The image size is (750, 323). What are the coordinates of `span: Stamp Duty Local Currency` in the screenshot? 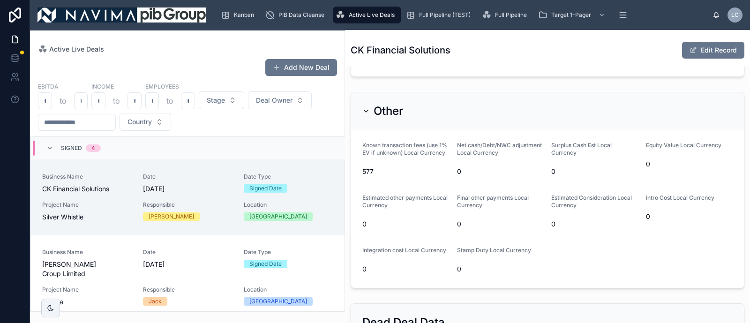 It's located at (494, 250).